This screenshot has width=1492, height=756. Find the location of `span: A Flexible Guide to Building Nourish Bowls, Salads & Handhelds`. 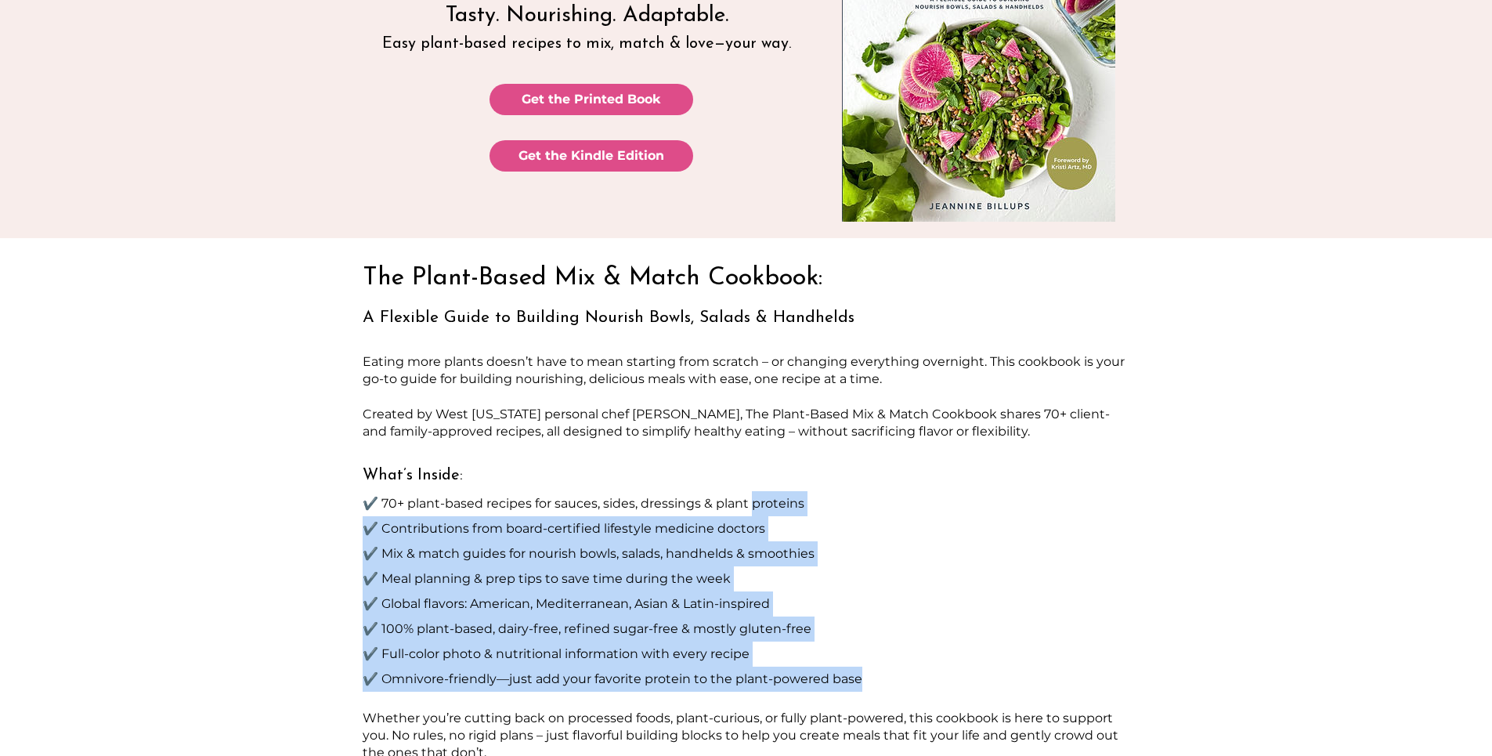

span: A Flexible Guide to Building Nourish Bowls, Salads & Handhelds is located at coordinates (609, 317).